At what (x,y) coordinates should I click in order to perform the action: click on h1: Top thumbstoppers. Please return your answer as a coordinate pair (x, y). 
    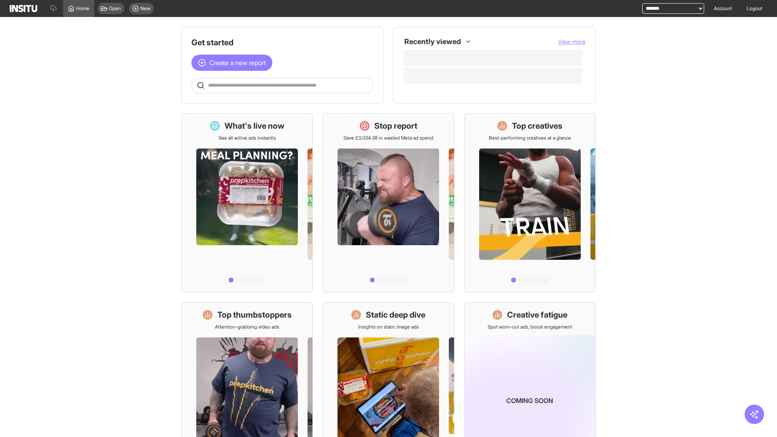
    Looking at the image, I should click on (254, 315).